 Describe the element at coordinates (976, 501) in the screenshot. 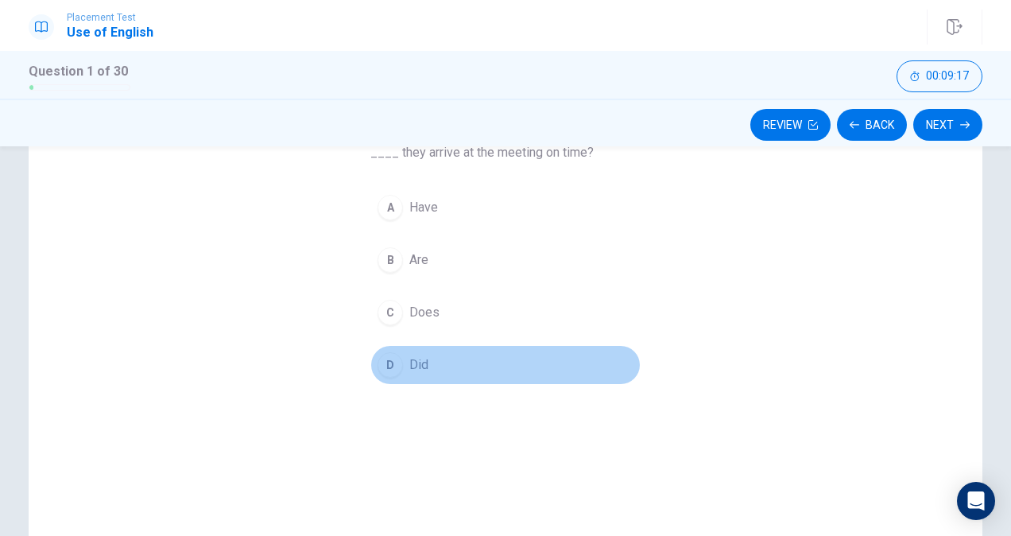

I see `div: Open Intercom Messenger` at that location.